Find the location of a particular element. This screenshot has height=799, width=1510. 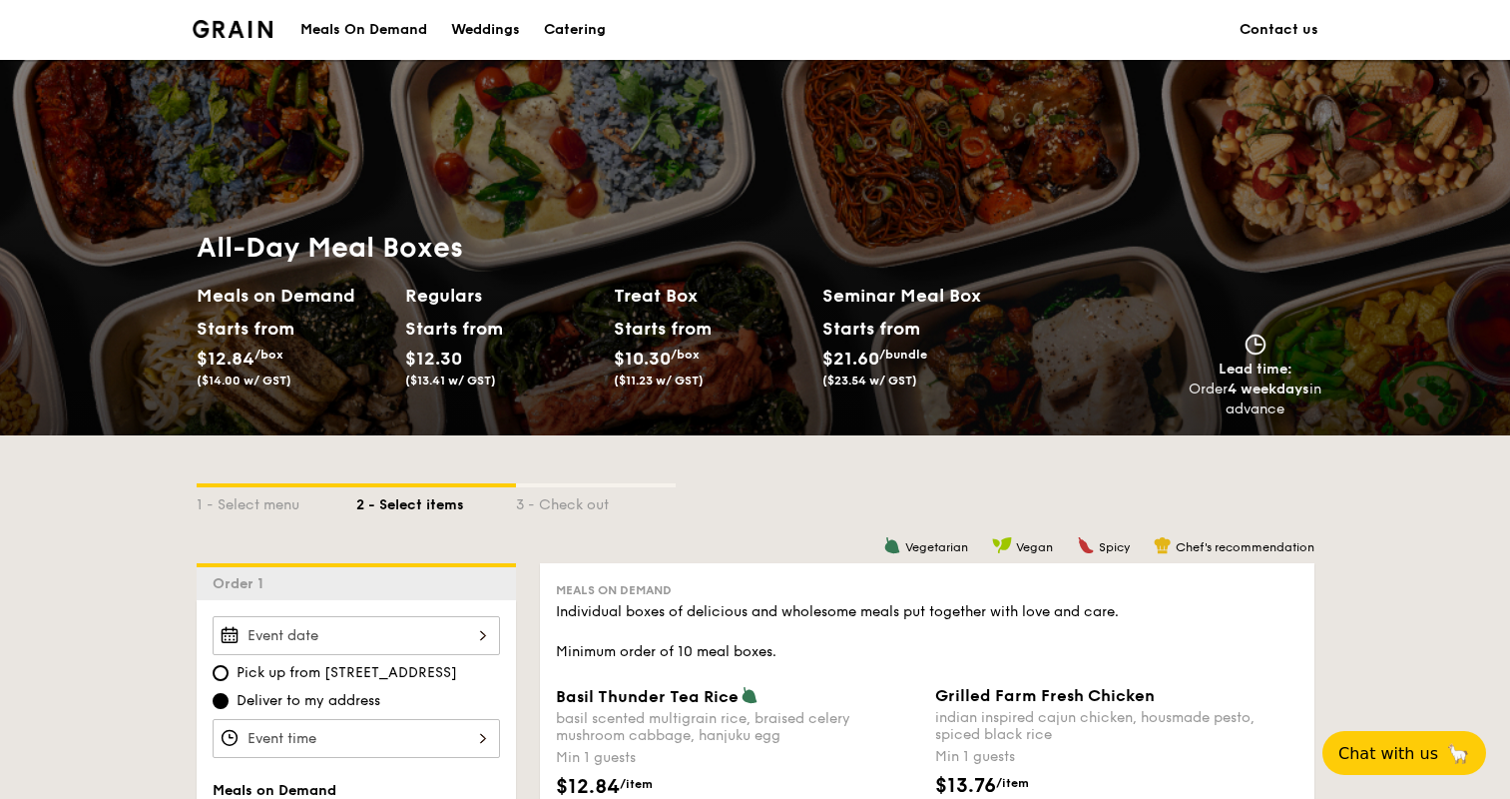

span: Chat with us is located at coordinates (1388, 753).